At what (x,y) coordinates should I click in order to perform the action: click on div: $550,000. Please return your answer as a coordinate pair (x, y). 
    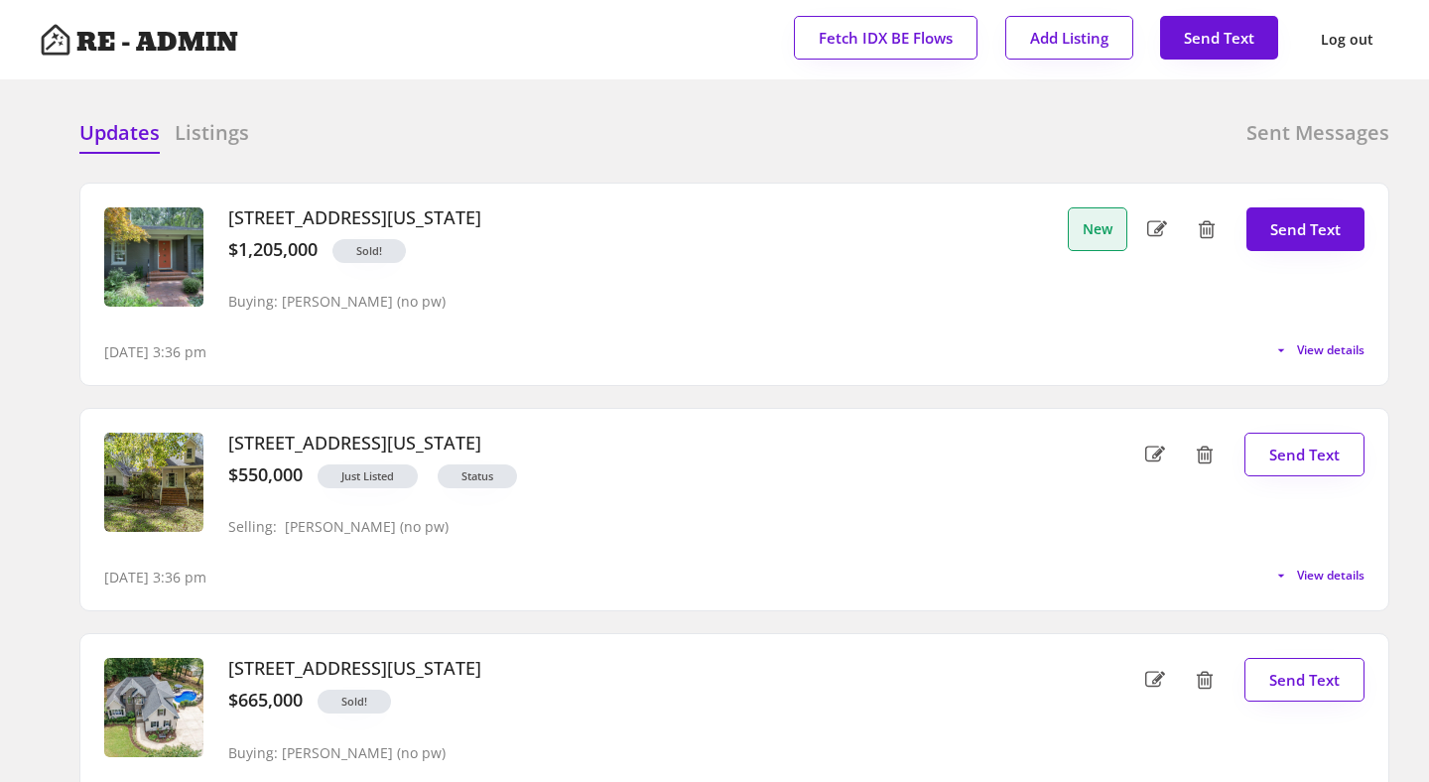
    Looking at the image, I should click on (265, 475).